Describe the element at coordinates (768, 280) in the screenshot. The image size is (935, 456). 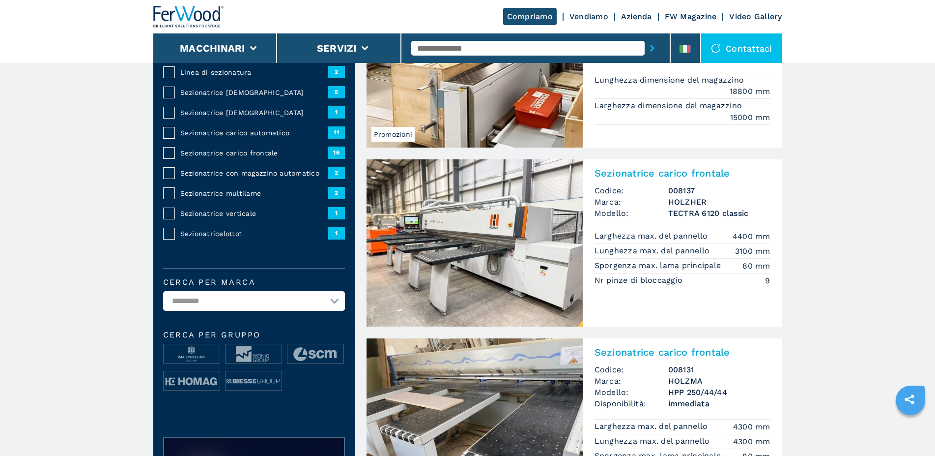
I see `em: 9` at that location.